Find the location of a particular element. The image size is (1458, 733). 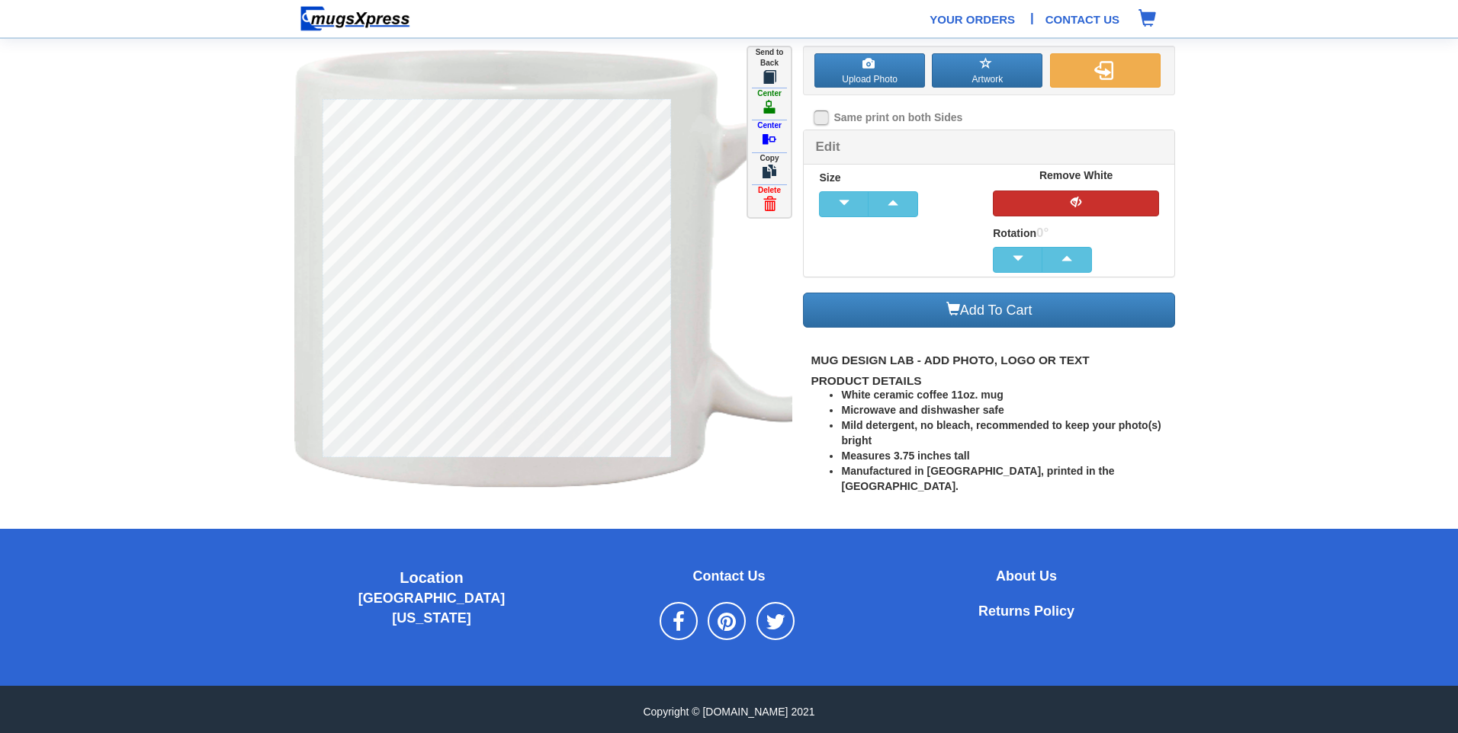

img: mugsexpress logo is located at coordinates (355, 18).